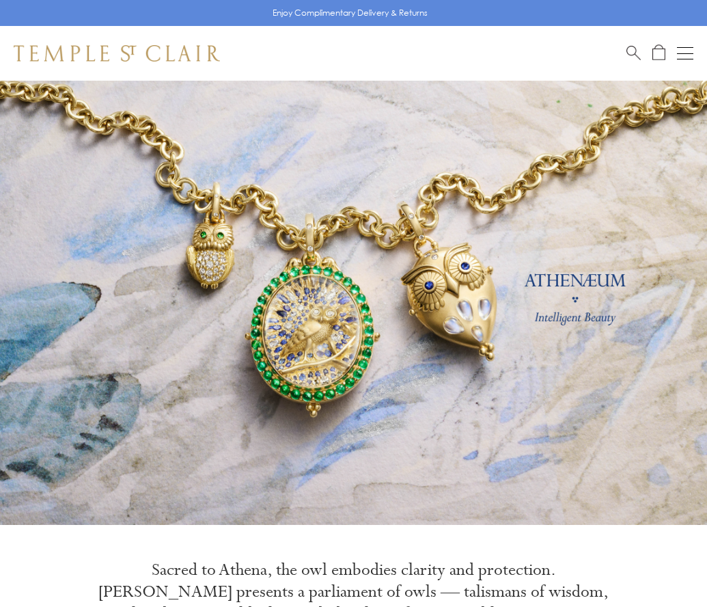 Image resolution: width=707 pixels, height=607 pixels. Describe the element at coordinates (350, 13) in the screenshot. I see `p: Enjoy Complimentary Delivery & Returns` at that location.